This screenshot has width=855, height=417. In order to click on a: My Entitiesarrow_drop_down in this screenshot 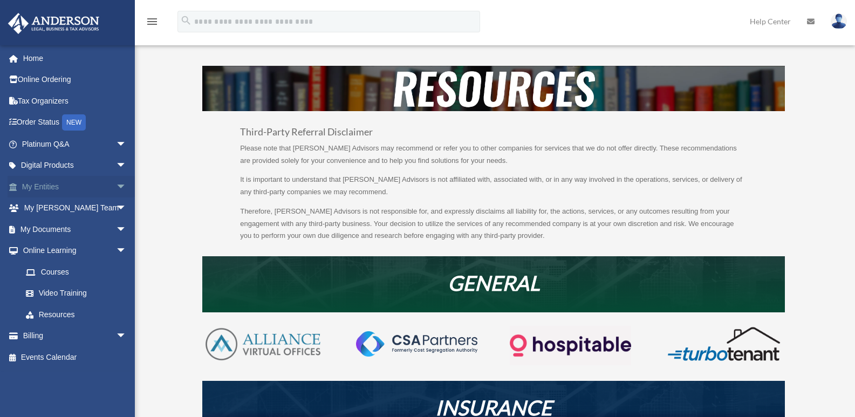, I will do `click(75, 187)`.